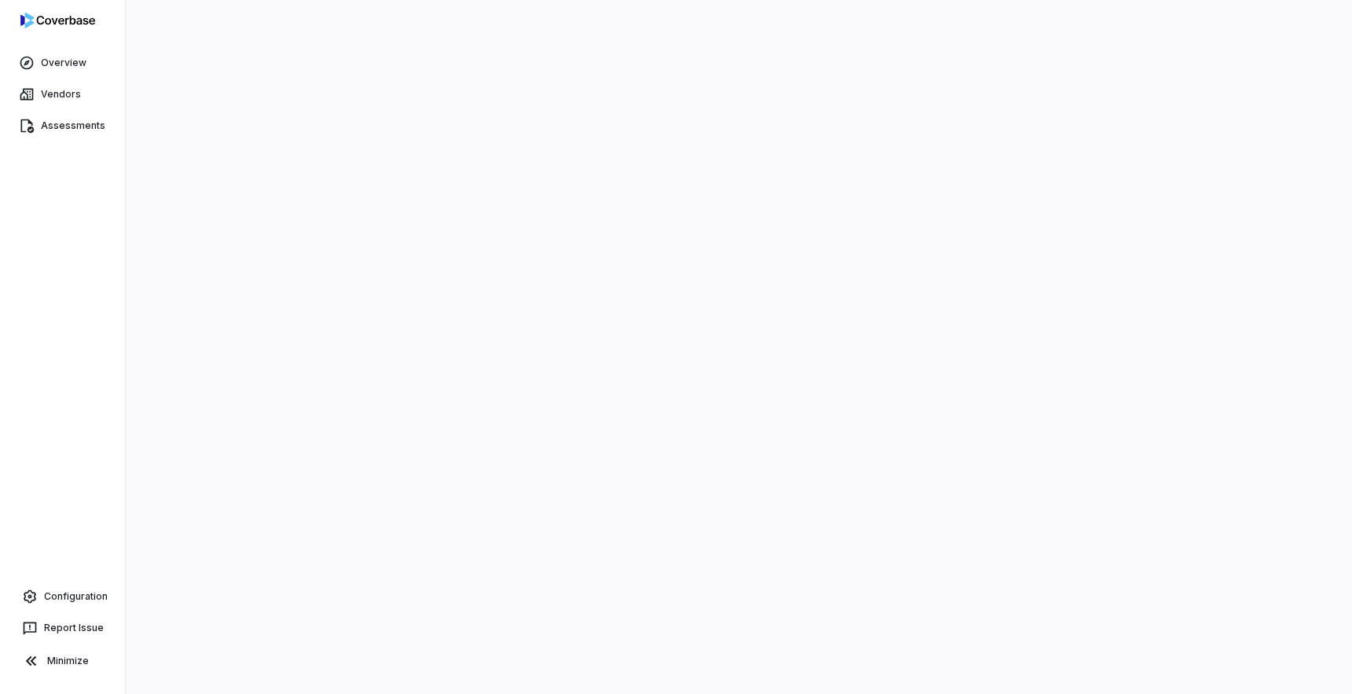 The height and width of the screenshot is (694, 1352). I want to click on a: Vendors, so click(62, 94).